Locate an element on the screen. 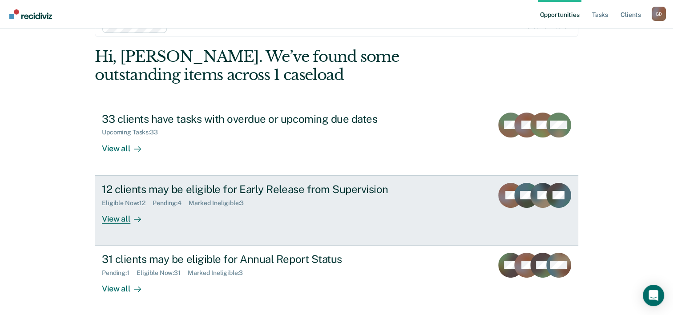 This screenshot has width=673, height=315. div: Open Intercom Messenger is located at coordinates (653, 295).